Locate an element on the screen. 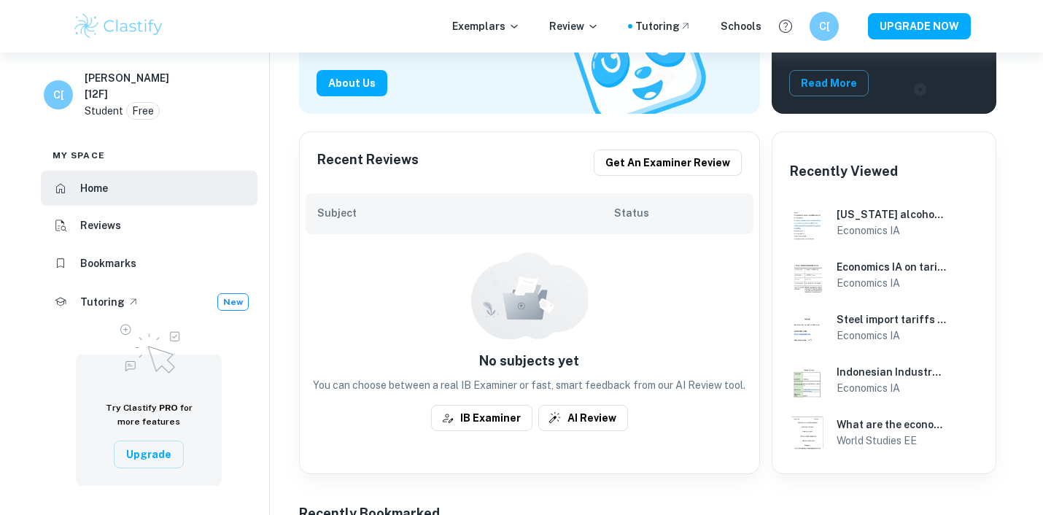 The width and height of the screenshot is (1043, 515). h6: Status is located at coordinates (678, 213).